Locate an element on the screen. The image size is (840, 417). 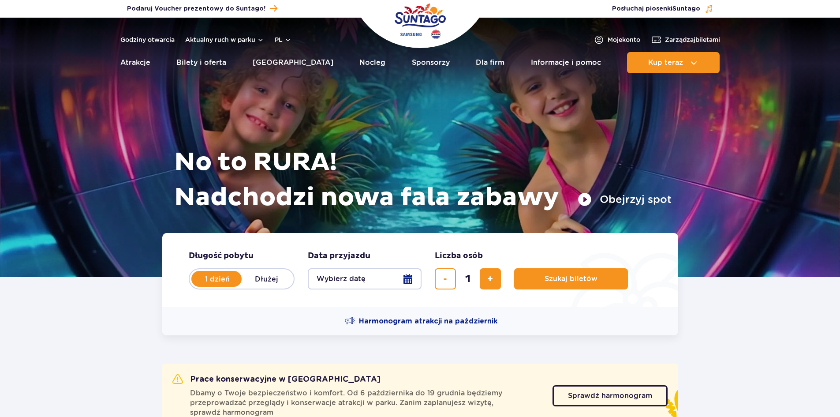
span: Podaruj Voucher prezentowy do Suntago! is located at coordinates (196, 9).